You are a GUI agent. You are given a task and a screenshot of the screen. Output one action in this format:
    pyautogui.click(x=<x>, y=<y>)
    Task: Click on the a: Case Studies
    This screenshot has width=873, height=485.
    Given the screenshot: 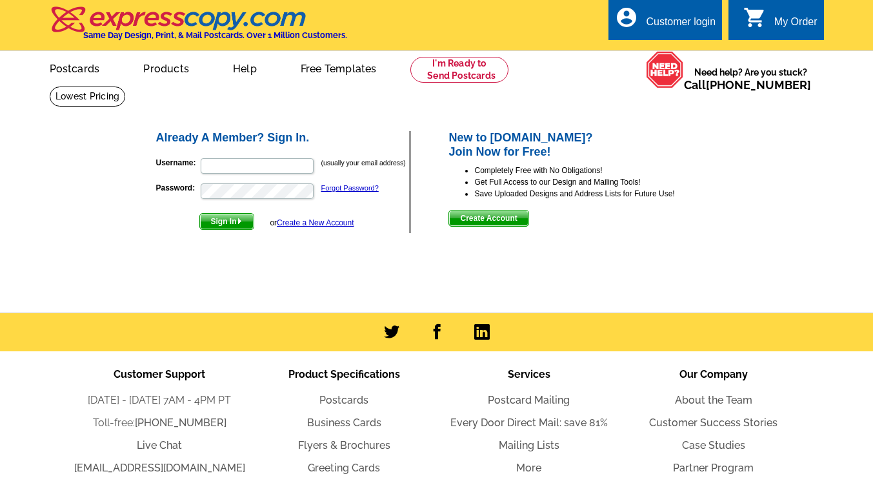 What is the action you would take?
    pyautogui.click(x=714, y=445)
    